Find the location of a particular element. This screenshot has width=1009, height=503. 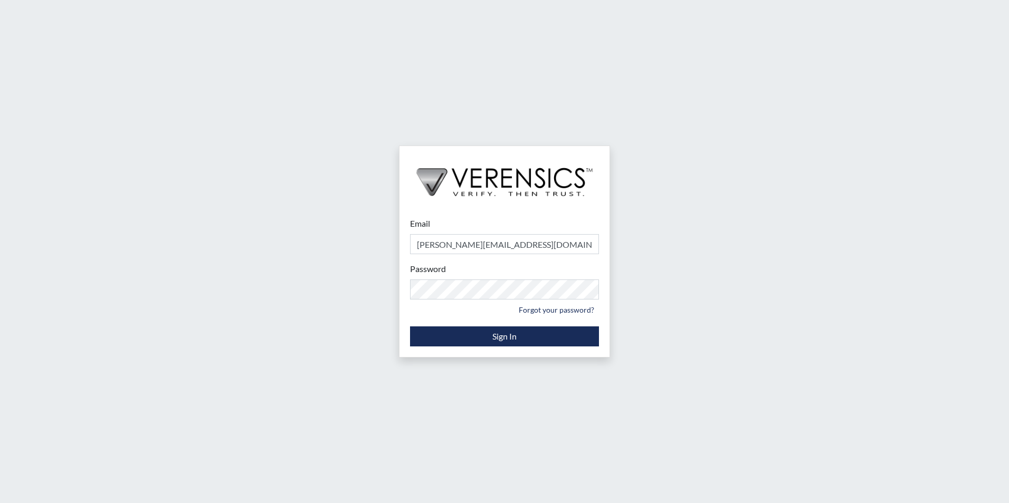

a: Forgot your password? is located at coordinates (556, 310).